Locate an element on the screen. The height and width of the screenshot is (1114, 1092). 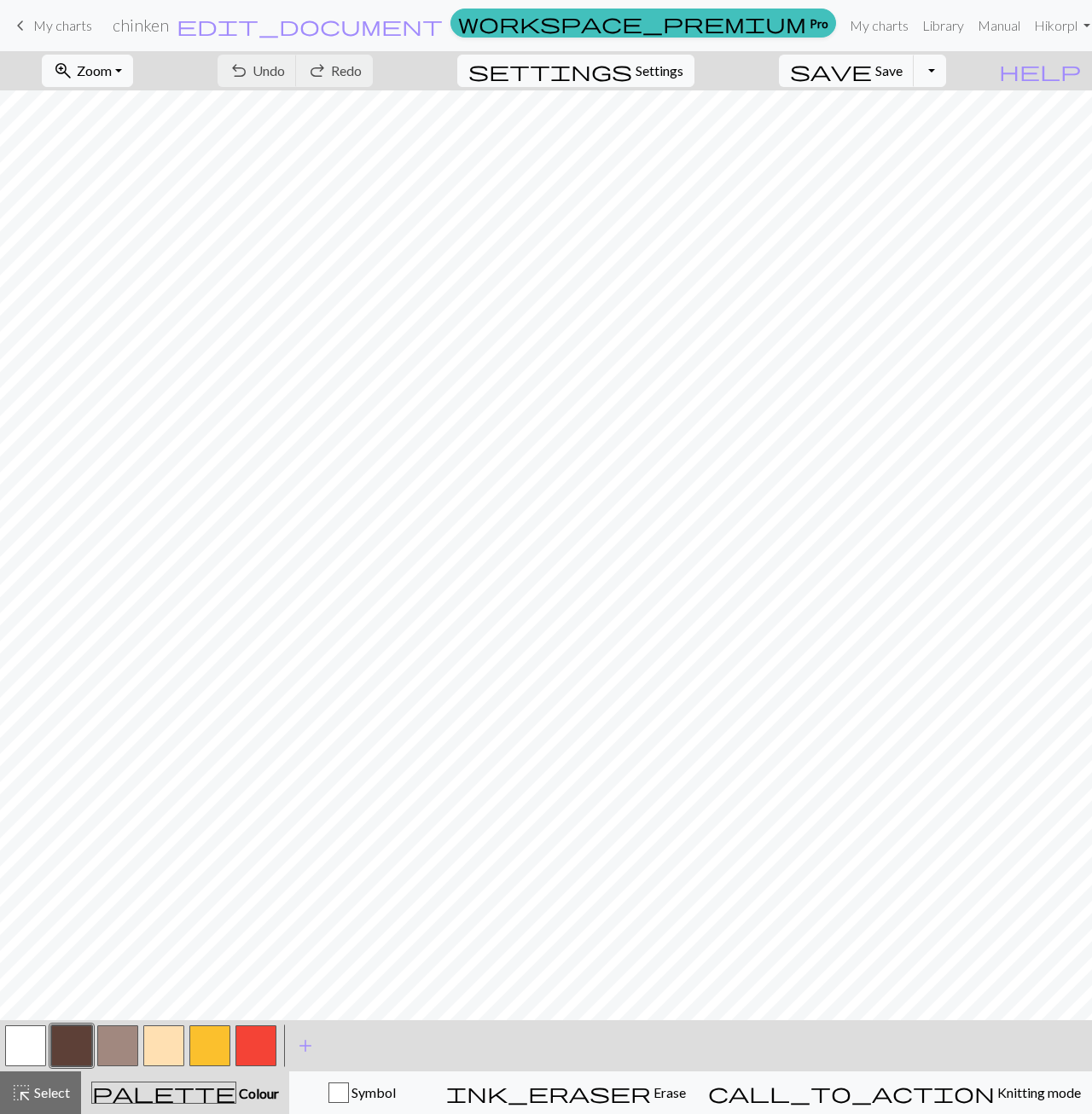
span: Knitting mode is located at coordinates (1038, 1092).